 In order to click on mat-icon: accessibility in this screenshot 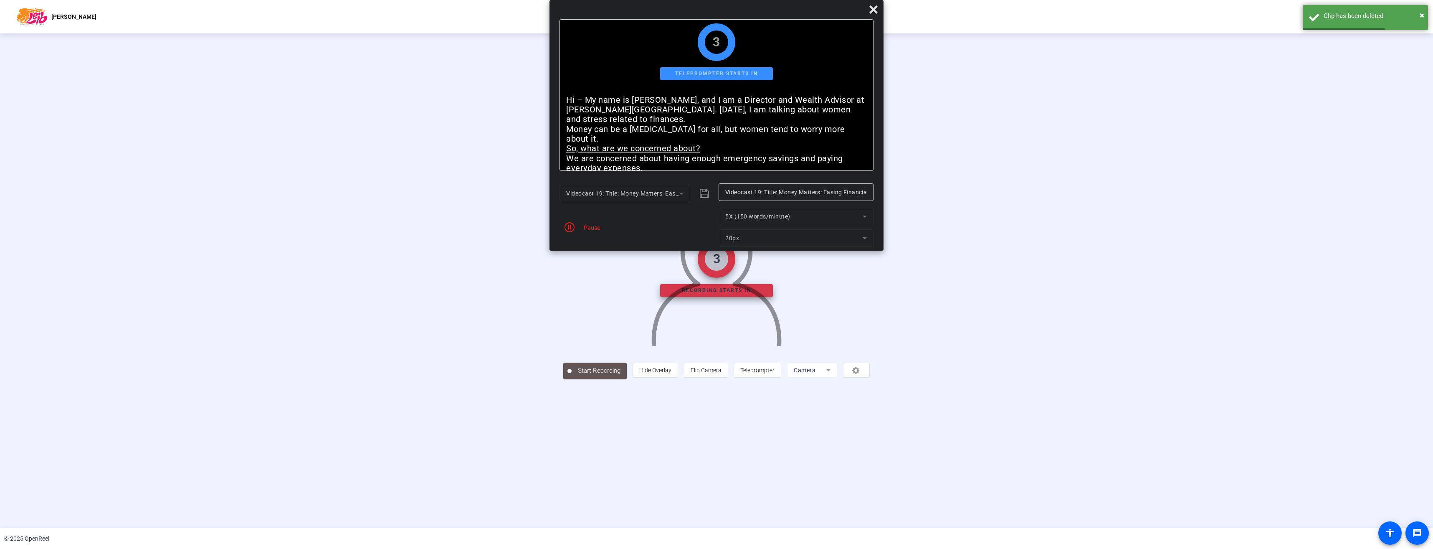, I will do `click(1390, 533)`.